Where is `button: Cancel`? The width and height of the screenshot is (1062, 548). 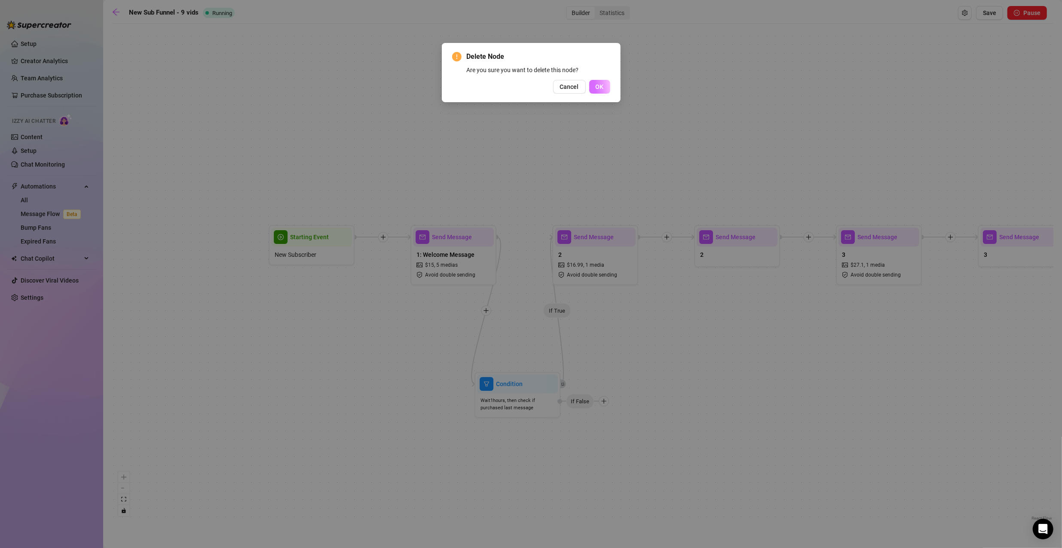 button: Cancel is located at coordinates (569, 87).